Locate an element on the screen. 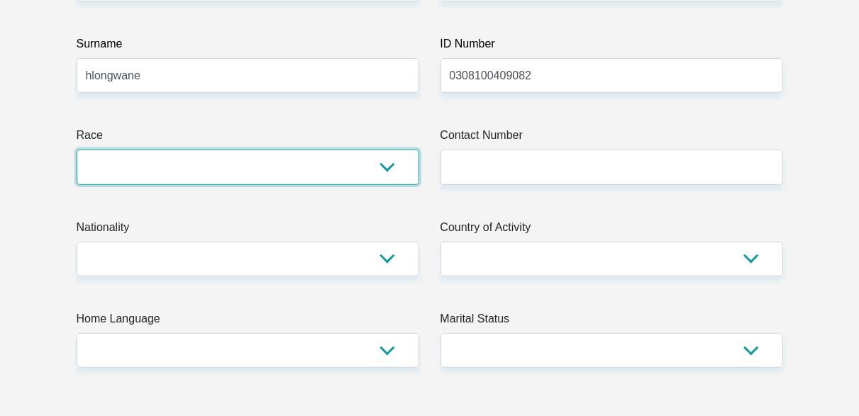 This screenshot has height=416, width=859. label: Country of Activity is located at coordinates (611, 230).